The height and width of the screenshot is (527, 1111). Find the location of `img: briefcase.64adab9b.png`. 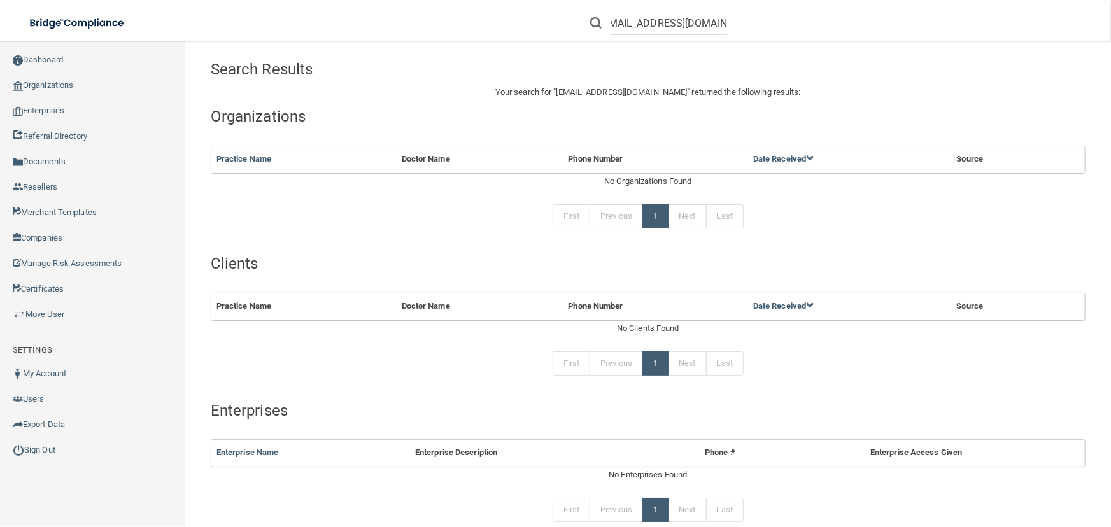

img: briefcase.64adab9b.png is located at coordinates (19, 315).